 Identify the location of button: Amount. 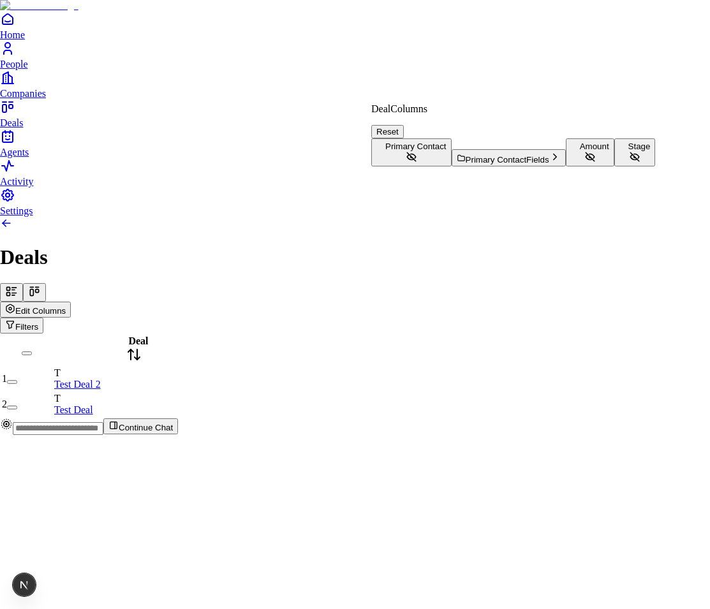
(590, 153).